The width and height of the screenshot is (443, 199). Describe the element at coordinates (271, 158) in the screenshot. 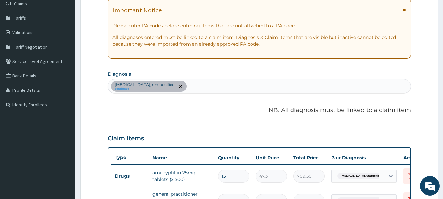

I see `th: Unit Price` at that location.